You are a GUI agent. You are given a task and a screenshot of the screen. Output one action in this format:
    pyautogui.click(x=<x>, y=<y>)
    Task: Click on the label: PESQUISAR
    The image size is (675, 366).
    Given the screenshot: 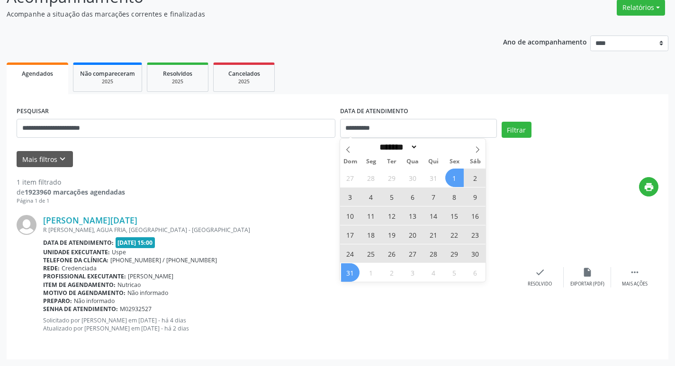 What is the action you would take?
    pyautogui.click(x=33, y=111)
    